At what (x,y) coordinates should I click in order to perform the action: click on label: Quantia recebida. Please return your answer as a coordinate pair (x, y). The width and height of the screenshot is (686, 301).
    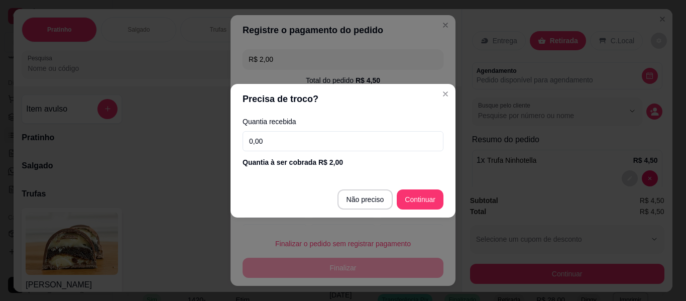
    Looking at the image, I should click on (343, 121).